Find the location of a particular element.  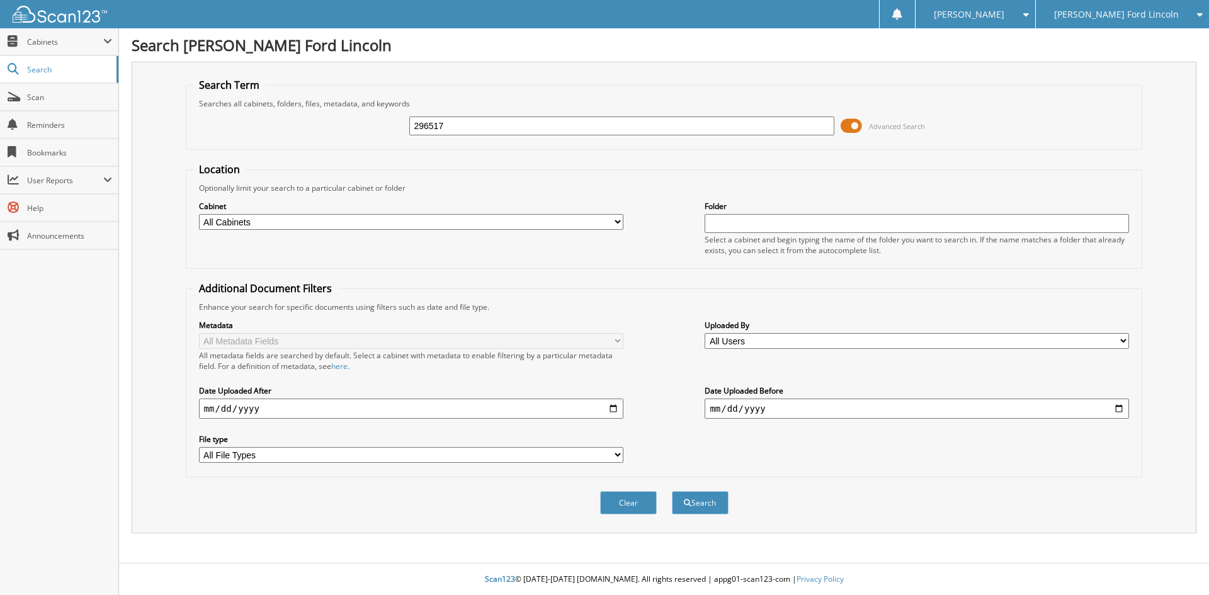

label: Metadata is located at coordinates (411, 325).